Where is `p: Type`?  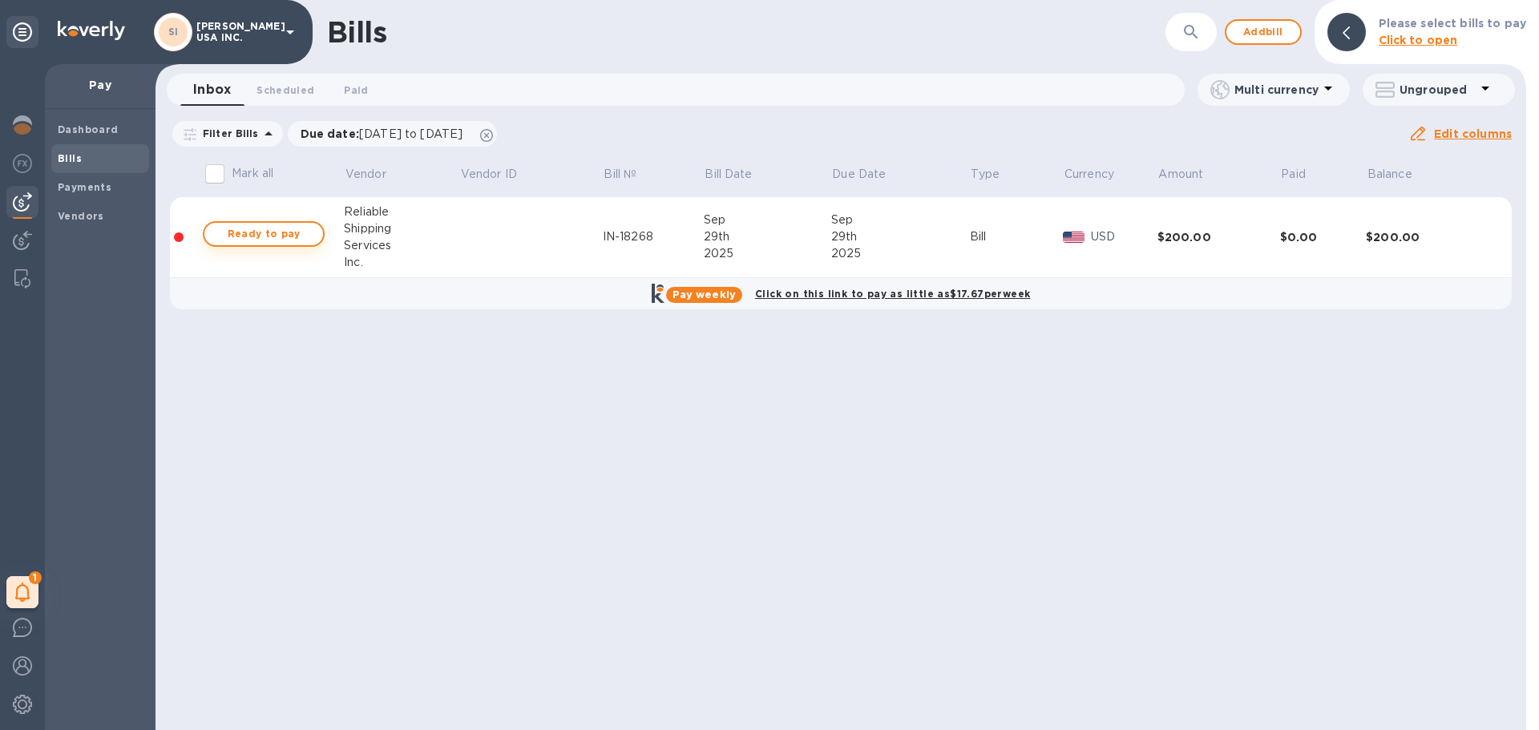 p: Type is located at coordinates (985, 174).